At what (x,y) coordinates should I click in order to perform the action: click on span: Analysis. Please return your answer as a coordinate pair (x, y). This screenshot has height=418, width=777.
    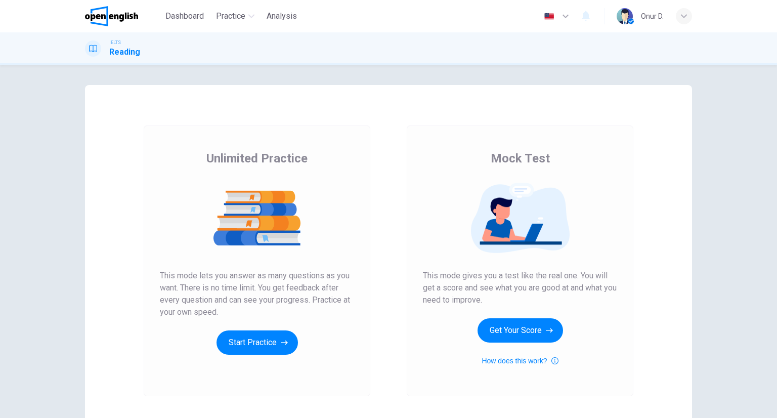
    Looking at the image, I should click on (282, 16).